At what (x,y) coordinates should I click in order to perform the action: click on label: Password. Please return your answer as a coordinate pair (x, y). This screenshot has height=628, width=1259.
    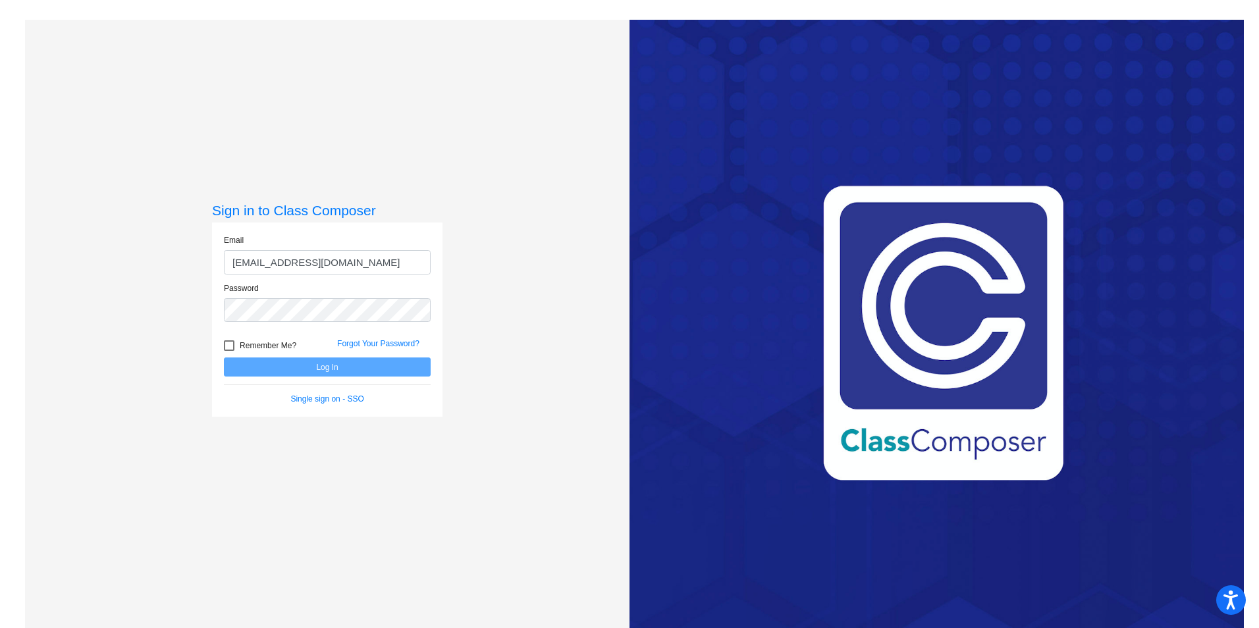
    Looking at the image, I should click on (241, 288).